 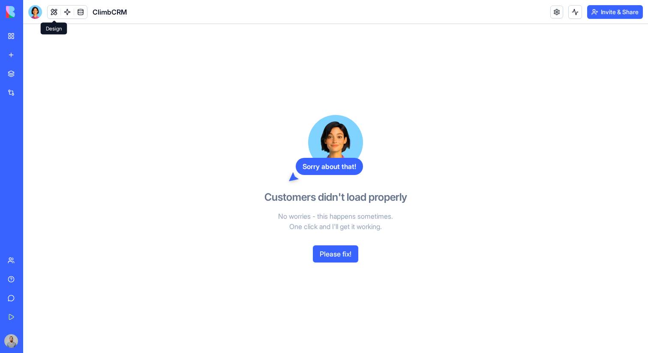 What do you see at coordinates (336, 197) in the screenshot?
I see `h3: Customers didn't load properly` at bounding box center [336, 197].